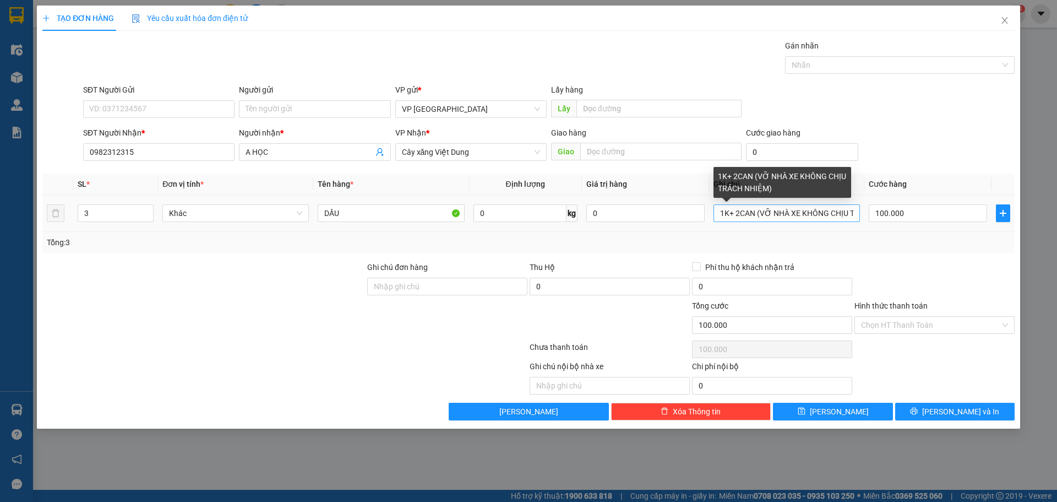 The width and height of the screenshot is (1057, 502). What do you see at coordinates (78, 18) in the screenshot?
I see `span: TẠO ĐƠN HÀNG` at bounding box center [78, 18].